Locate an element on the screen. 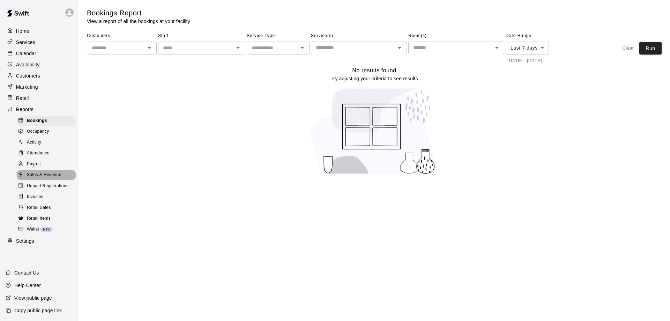 Image resolution: width=670 pixels, height=321 pixels. a: Services is located at coordinates (39, 42).